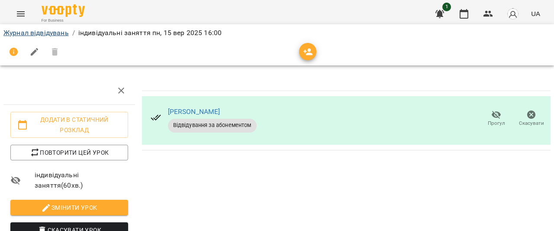 The image size is (554, 231). I want to click on button: UA, so click(536, 13).